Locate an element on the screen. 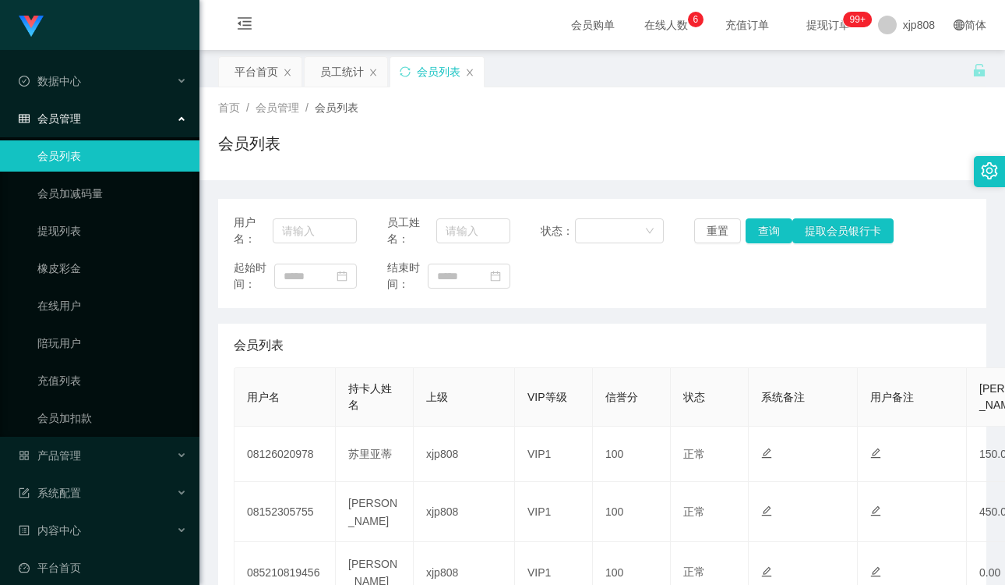  font: 内容中心 is located at coordinates (59, 530).